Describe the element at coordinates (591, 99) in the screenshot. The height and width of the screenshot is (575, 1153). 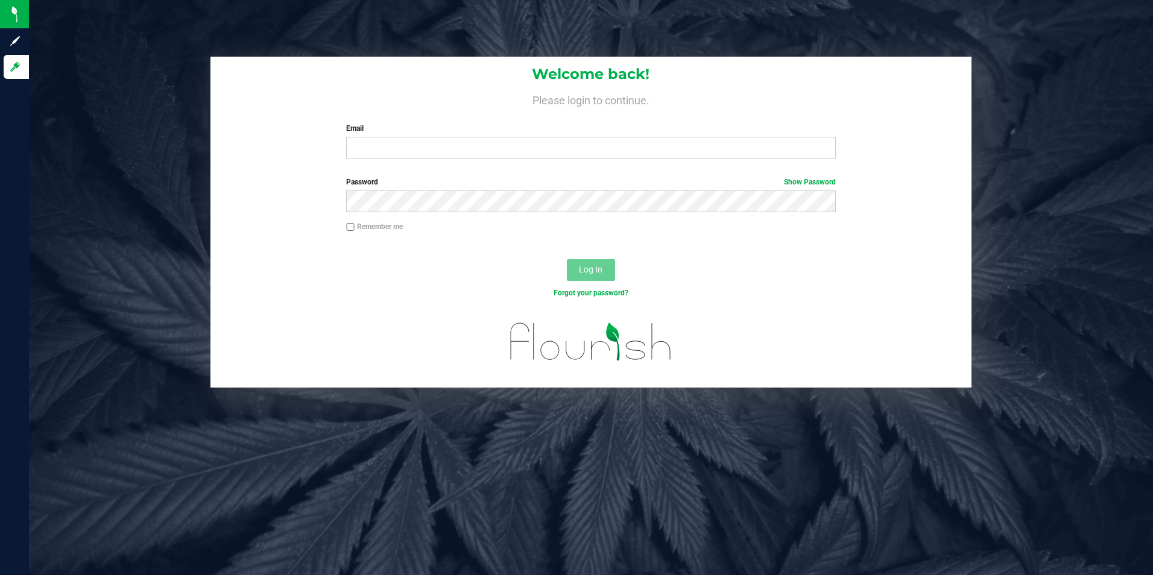
I see `h4: Please login to continue.` at that location.